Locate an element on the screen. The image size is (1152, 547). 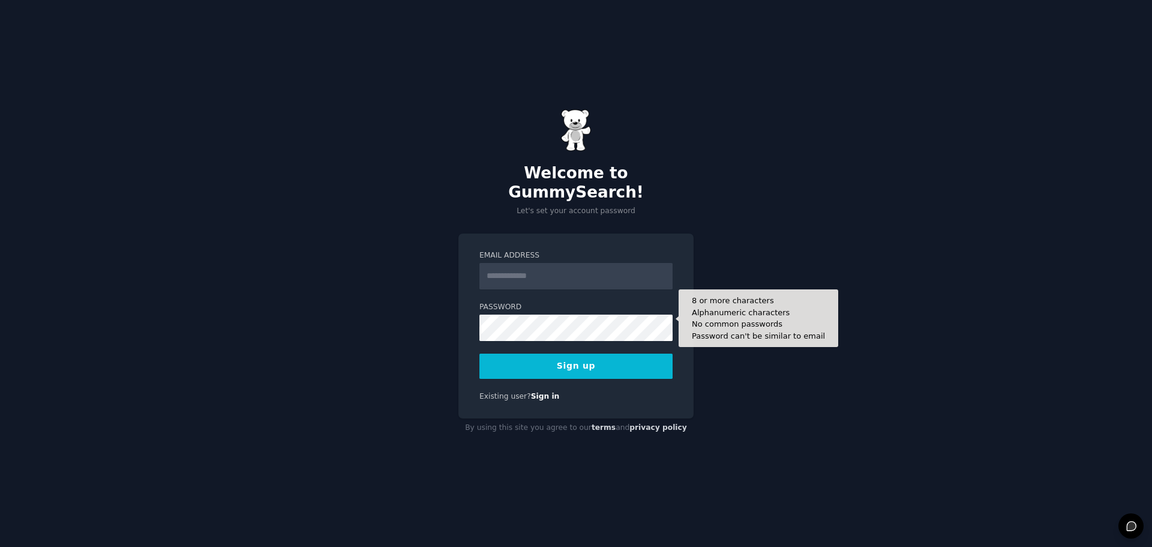
span: Existing user? is located at coordinates (505, 396).